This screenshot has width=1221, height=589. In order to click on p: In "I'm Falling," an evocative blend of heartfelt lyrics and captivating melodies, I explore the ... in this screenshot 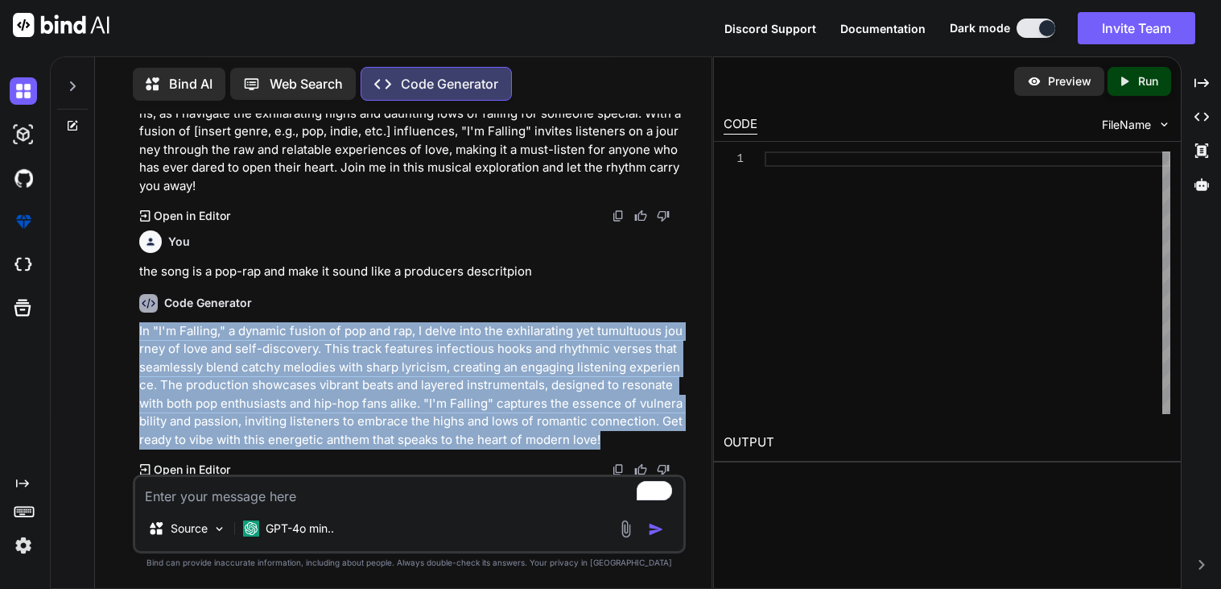, I will do `click(411, 132)`.